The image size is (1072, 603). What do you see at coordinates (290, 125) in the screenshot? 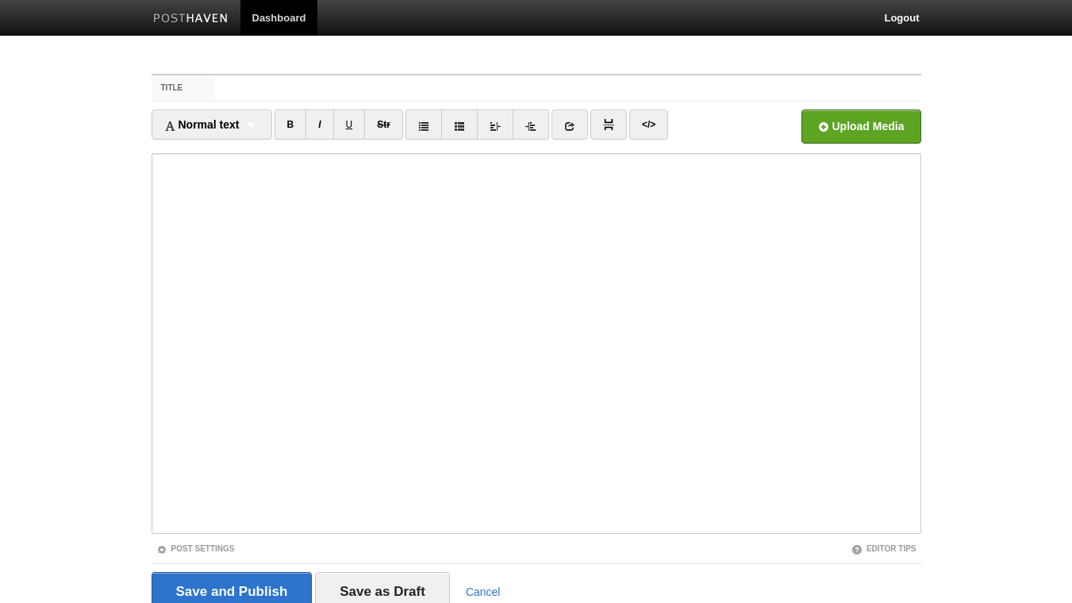
I see `a: B` at bounding box center [290, 125].